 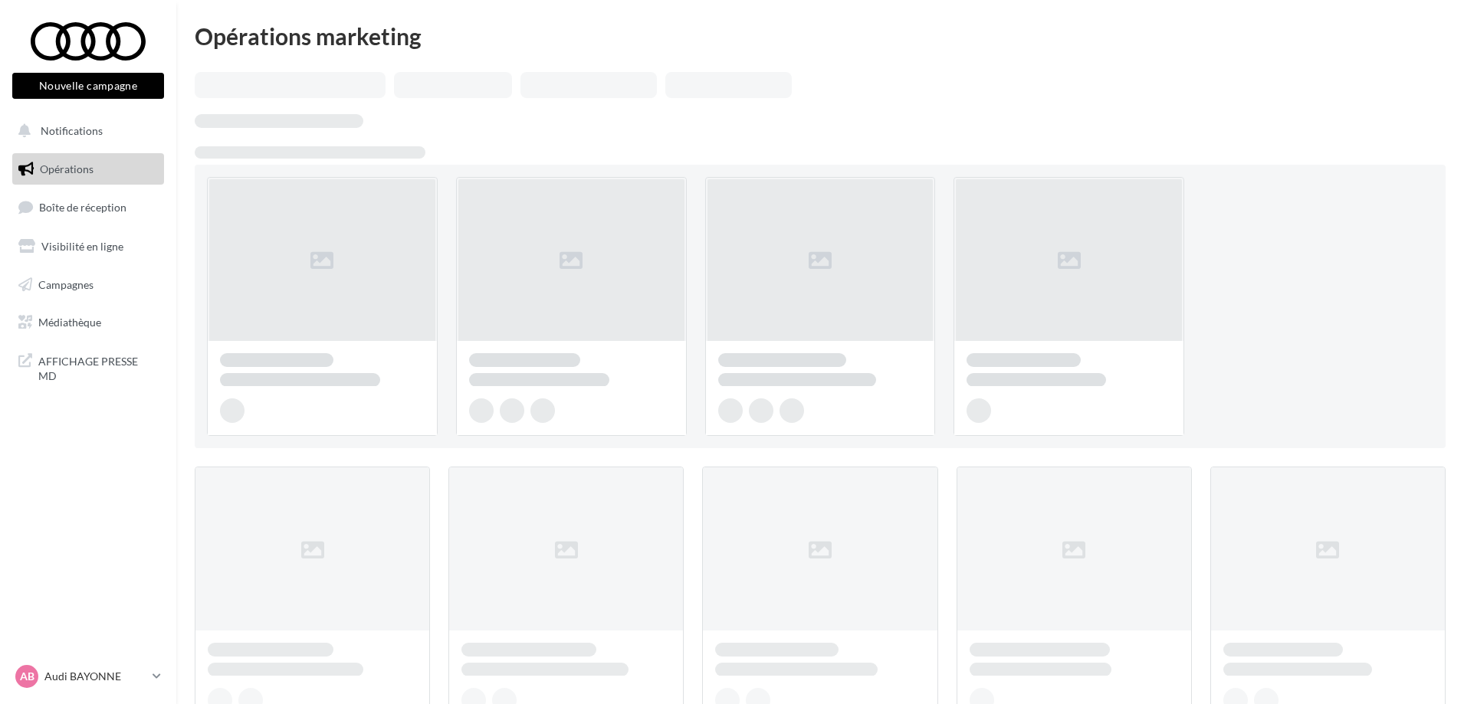 I want to click on span: Visibilité en ligne, so click(x=82, y=246).